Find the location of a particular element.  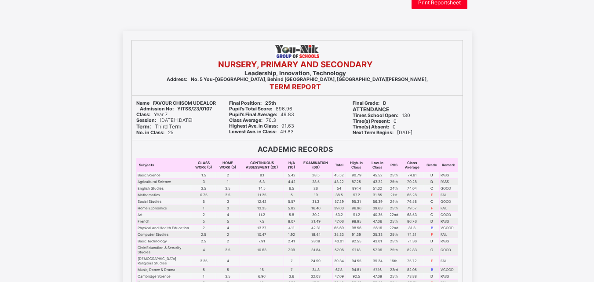

td: 16 is located at coordinates (262, 270).